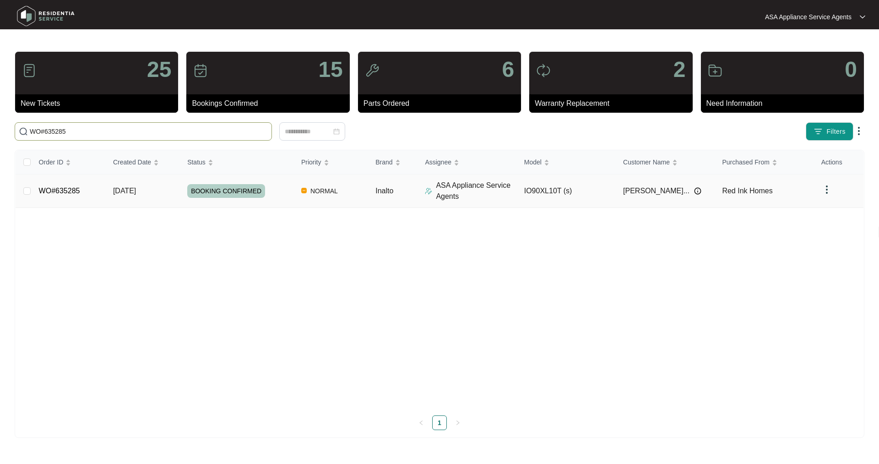 This screenshot has height=464, width=879. Describe the element at coordinates (533, 162) in the screenshot. I see `span: Model` at that location.